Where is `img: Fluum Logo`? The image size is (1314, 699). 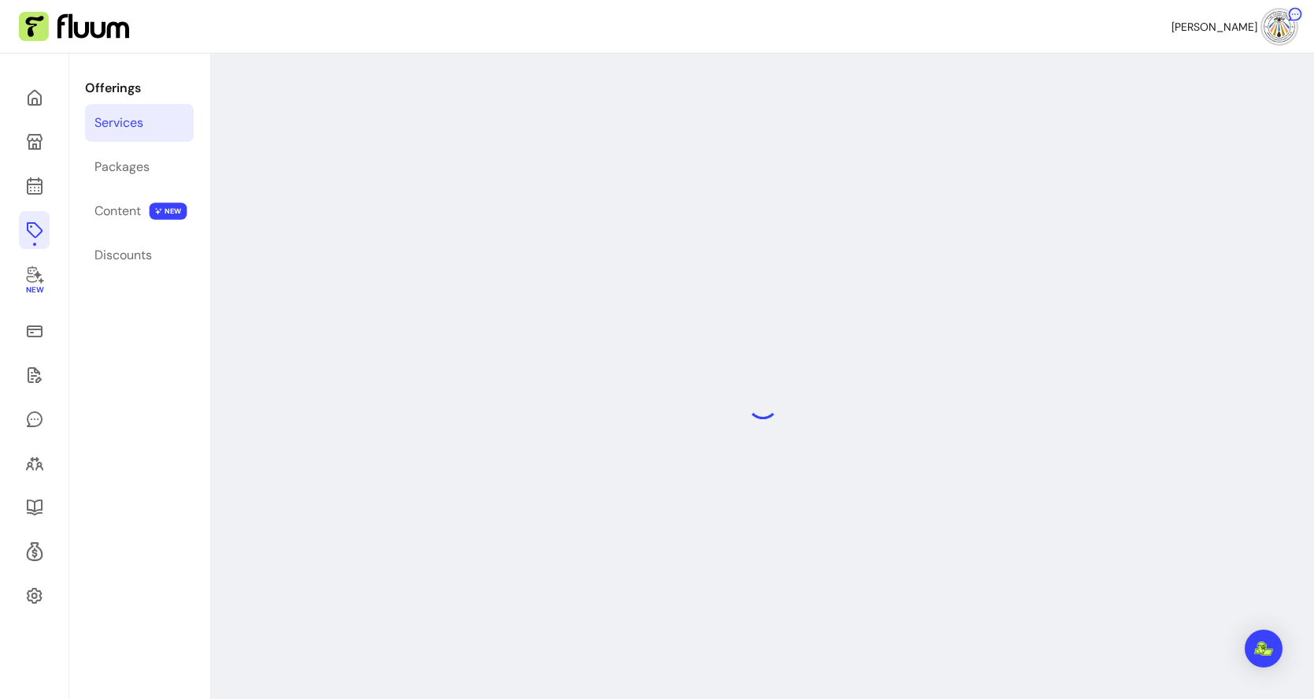
img: Fluum Logo is located at coordinates (74, 27).